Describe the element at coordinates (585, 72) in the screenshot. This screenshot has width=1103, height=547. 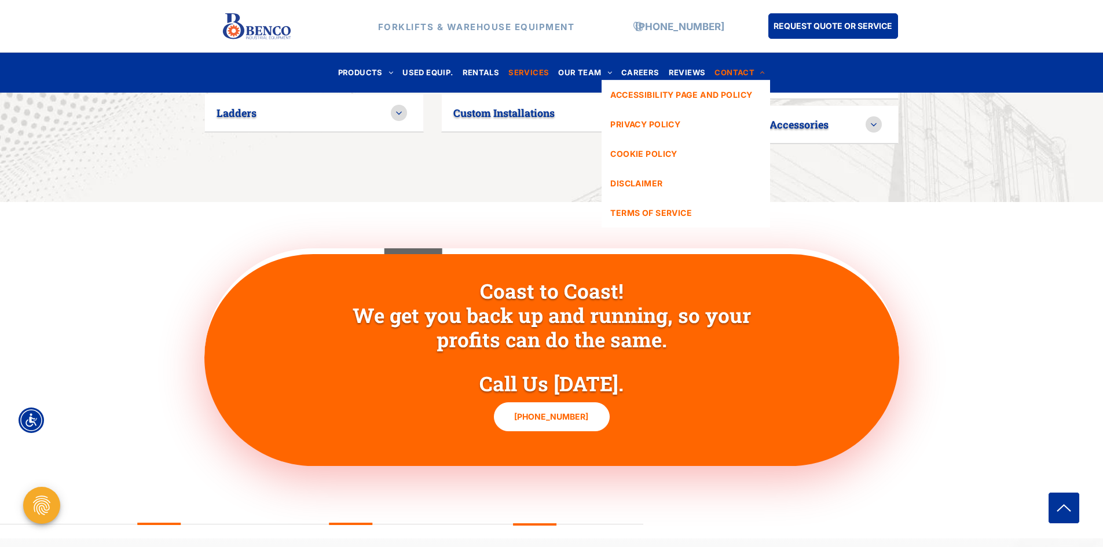
I see `a: OUR TEAM` at that location.